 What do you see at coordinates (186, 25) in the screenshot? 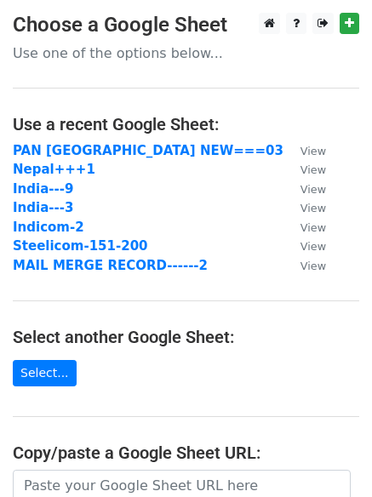
I see `h3: Choose a Google Sheet` at bounding box center [186, 25].